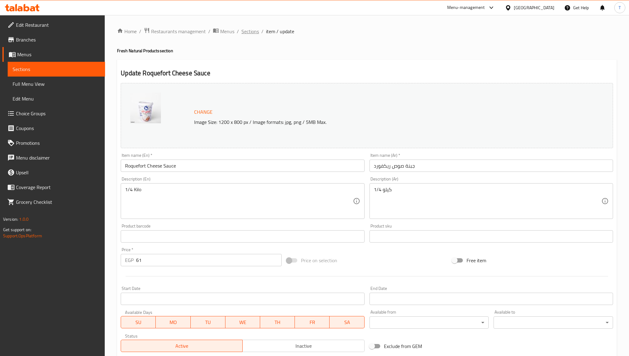  I want to click on nav: breadcrumb, so click(367, 31).